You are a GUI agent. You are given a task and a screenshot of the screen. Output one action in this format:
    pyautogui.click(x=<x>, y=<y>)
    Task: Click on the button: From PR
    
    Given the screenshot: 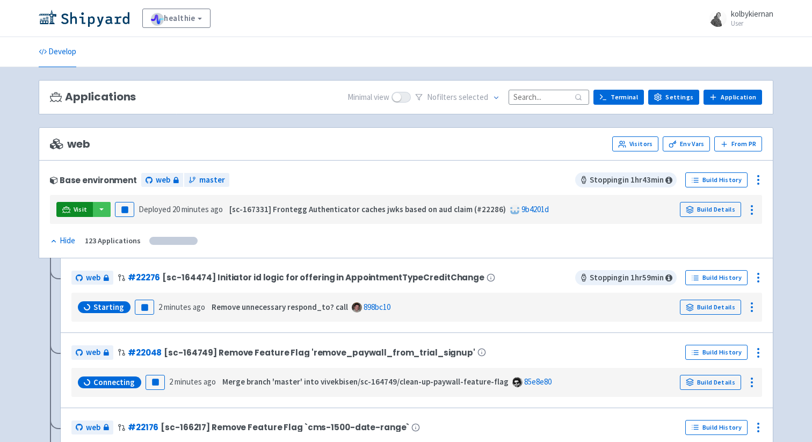 What is the action you would take?
    pyautogui.click(x=738, y=144)
    